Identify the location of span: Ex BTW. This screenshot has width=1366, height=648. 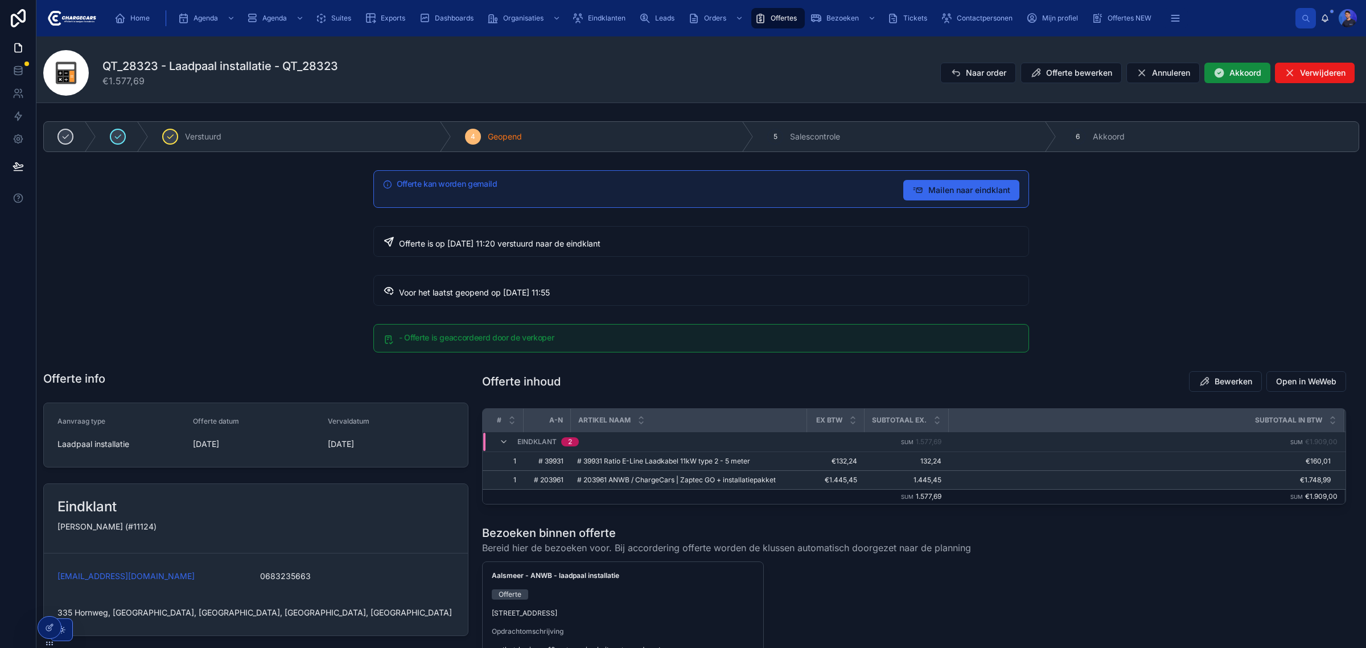
(829, 420).